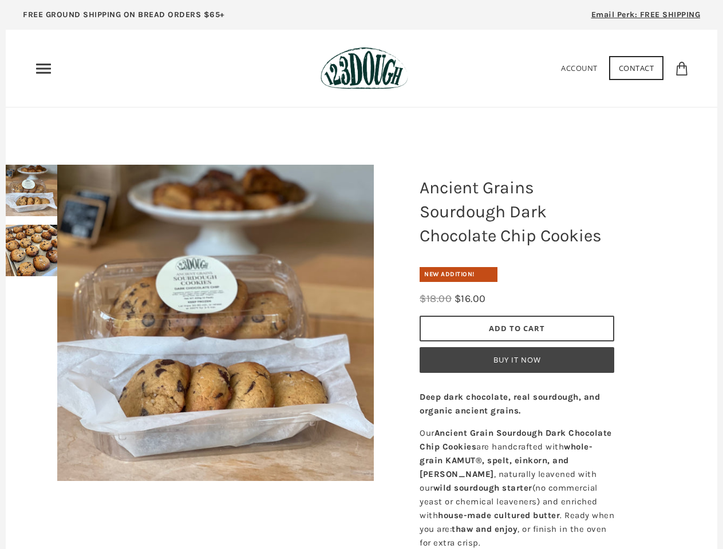 This screenshot has width=723, height=549. What do you see at coordinates (364, 68) in the screenshot?
I see `img: 123Dough Bakery` at bounding box center [364, 68].